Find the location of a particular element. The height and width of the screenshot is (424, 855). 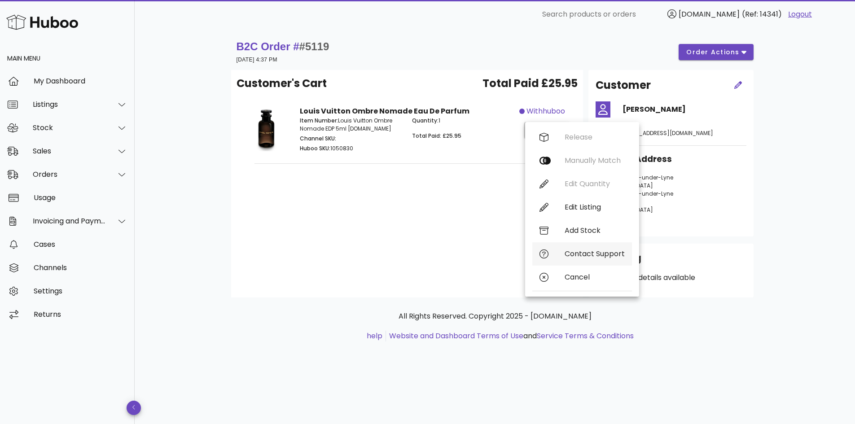

div: Contact Support is located at coordinates (595, 254).